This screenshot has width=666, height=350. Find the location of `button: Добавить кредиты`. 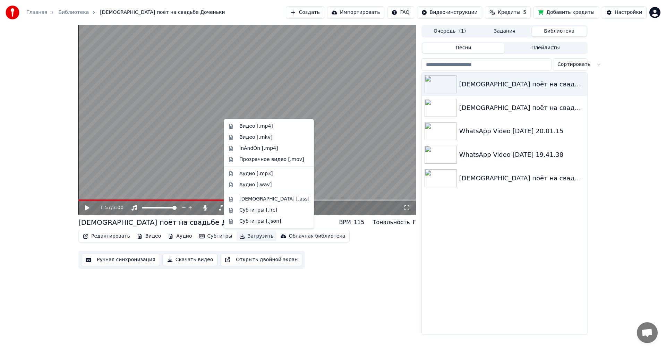

button: Добавить кредиты is located at coordinates (566, 12).